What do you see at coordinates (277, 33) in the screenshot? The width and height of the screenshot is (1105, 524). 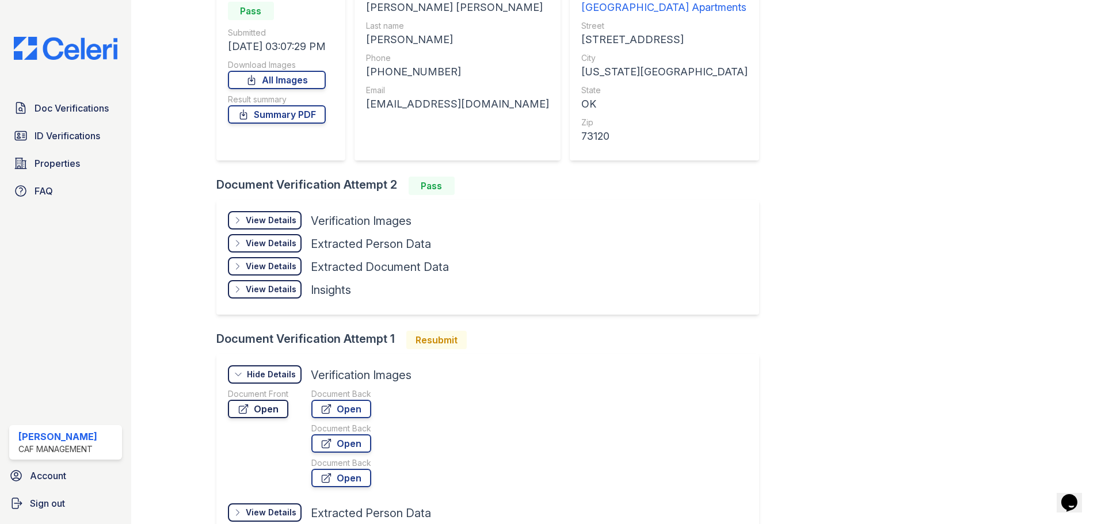 I see `div: Submitted` at bounding box center [277, 33].